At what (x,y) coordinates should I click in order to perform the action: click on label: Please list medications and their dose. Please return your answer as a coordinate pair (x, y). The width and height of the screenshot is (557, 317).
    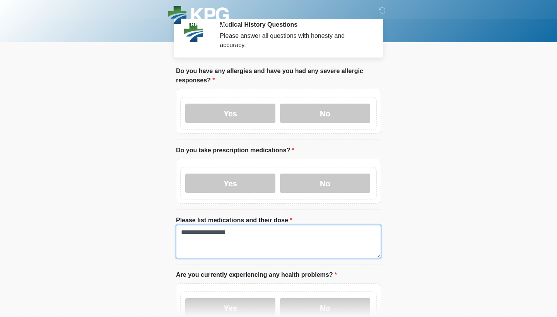
    Looking at the image, I should click on (234, 220).